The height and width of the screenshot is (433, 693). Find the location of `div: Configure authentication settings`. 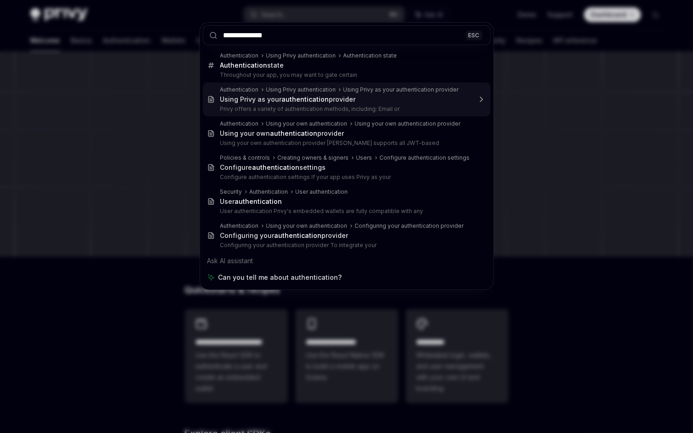

div: Configure authentication settings is located at coordinates (425, 158).